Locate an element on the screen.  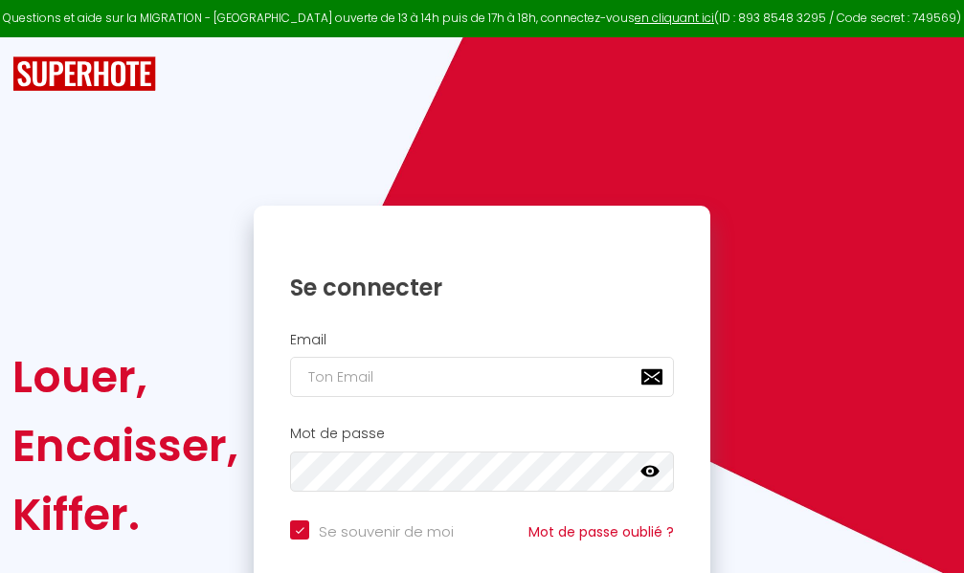
h1: Se connecter is located at coordinates (481, 287).